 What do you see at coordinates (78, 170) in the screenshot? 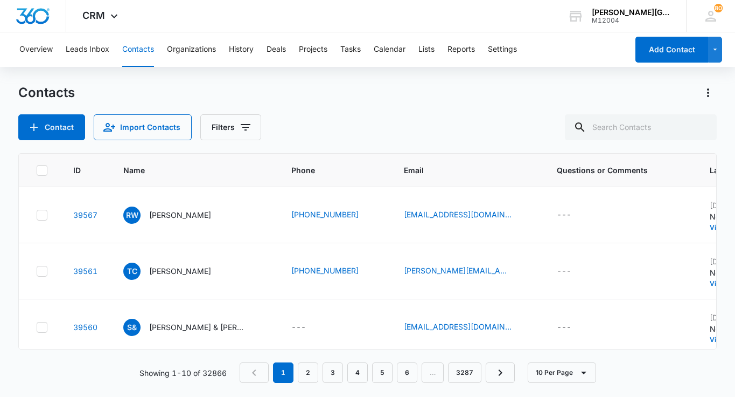
I see `span: ID` at bounding box center [78, 170].